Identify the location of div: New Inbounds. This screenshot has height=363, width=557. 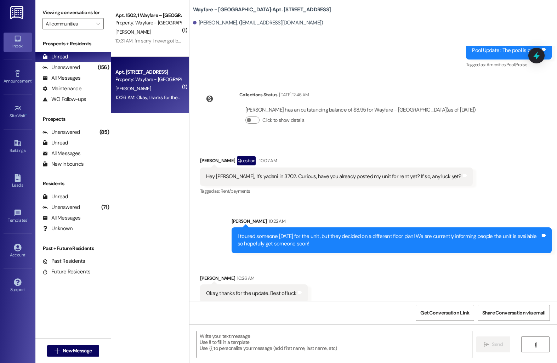
(63, 164).